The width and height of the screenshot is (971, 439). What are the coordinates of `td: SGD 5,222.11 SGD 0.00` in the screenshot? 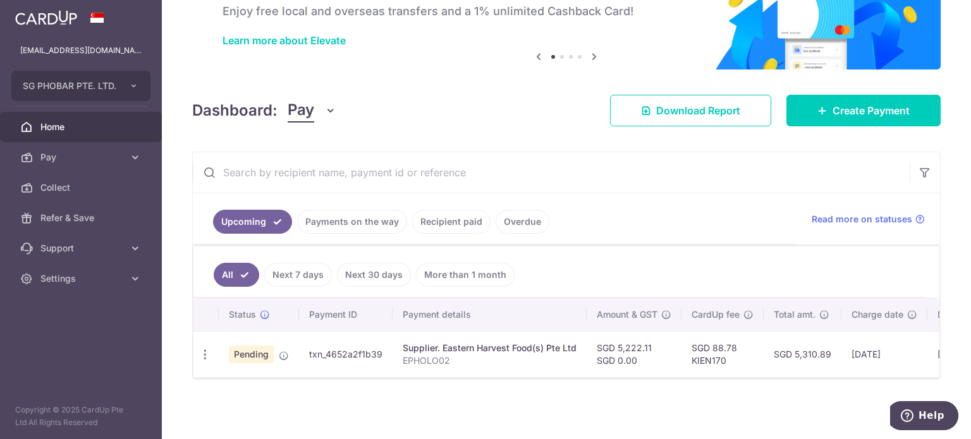 It's located at (634, 354).